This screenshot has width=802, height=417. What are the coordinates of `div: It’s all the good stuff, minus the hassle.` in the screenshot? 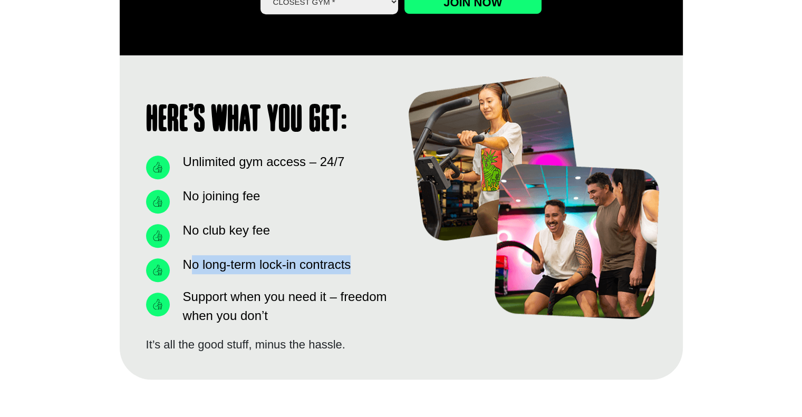 It's located at (268, 344).